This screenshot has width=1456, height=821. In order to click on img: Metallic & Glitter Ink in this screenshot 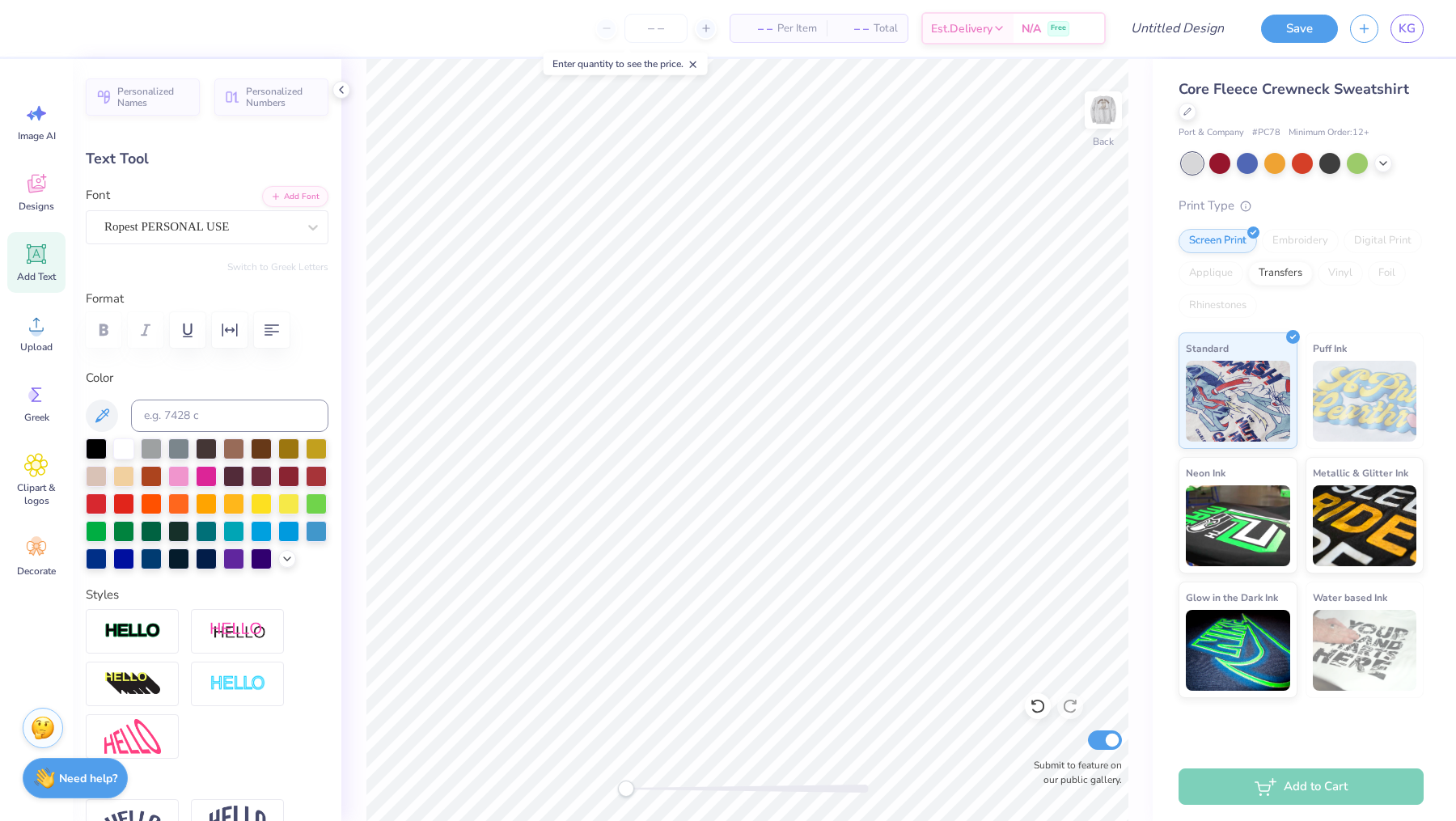, I will do `click(1365, 526)`.